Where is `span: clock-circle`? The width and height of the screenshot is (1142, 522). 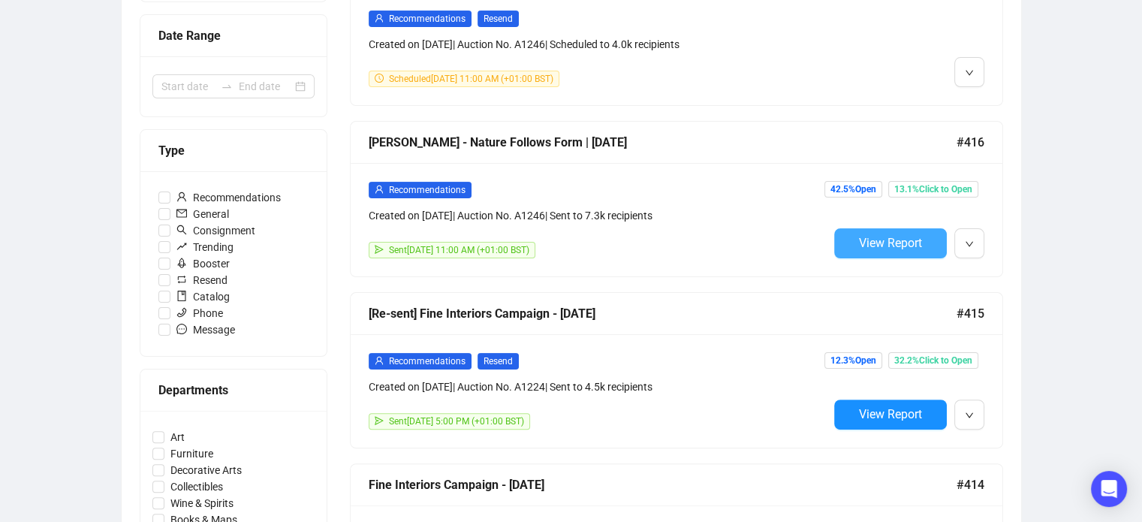
span: clock-circle is located at coordinates (379, 78).